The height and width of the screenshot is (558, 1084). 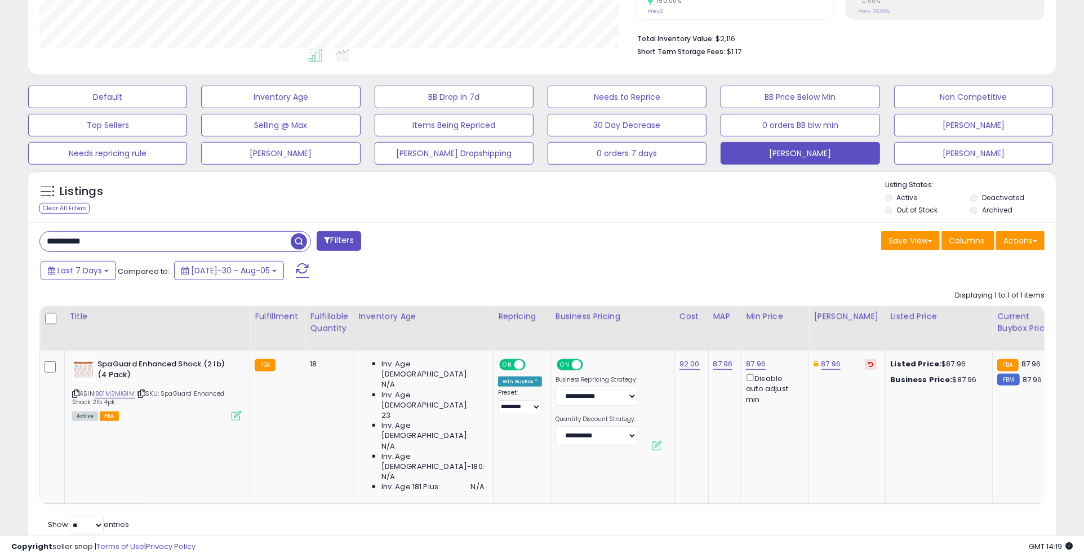 I want to click on button: Filters, so click(x=339, y=241).